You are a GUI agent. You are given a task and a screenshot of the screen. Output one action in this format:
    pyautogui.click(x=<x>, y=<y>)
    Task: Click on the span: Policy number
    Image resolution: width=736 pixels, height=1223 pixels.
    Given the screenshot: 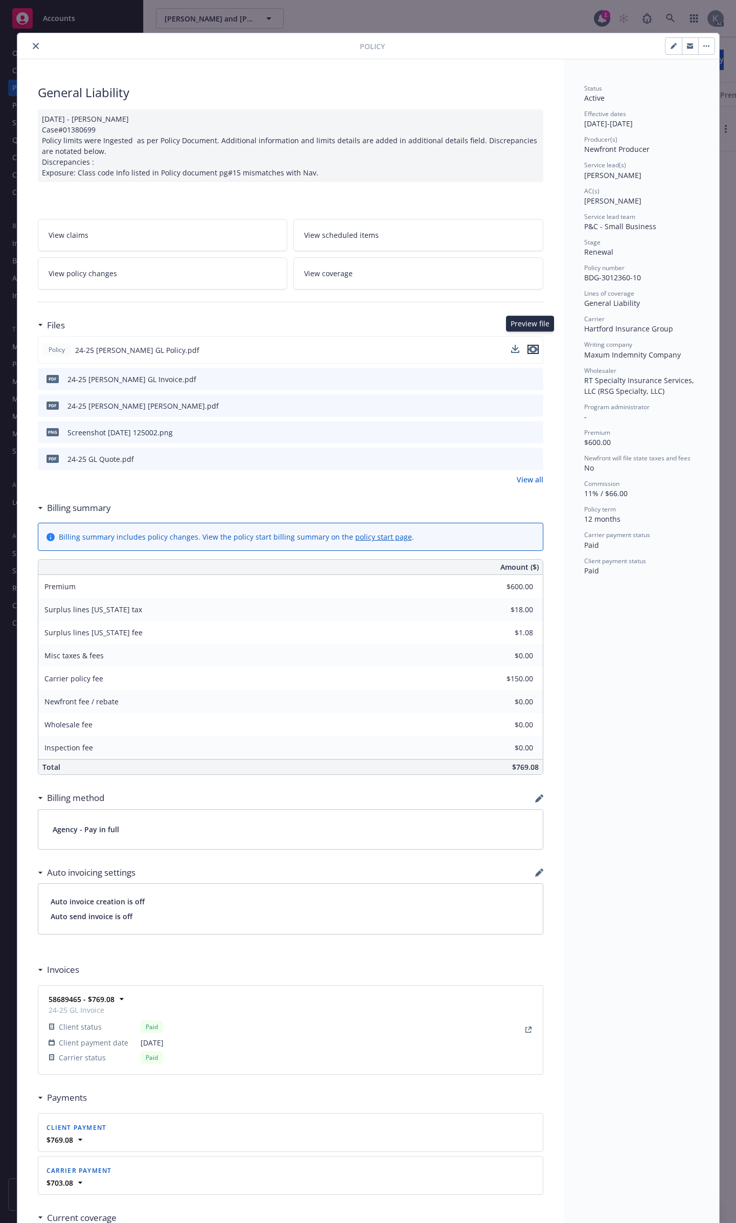 What is the action you would take?
    pyautogui.click(x=604, y=267)
    